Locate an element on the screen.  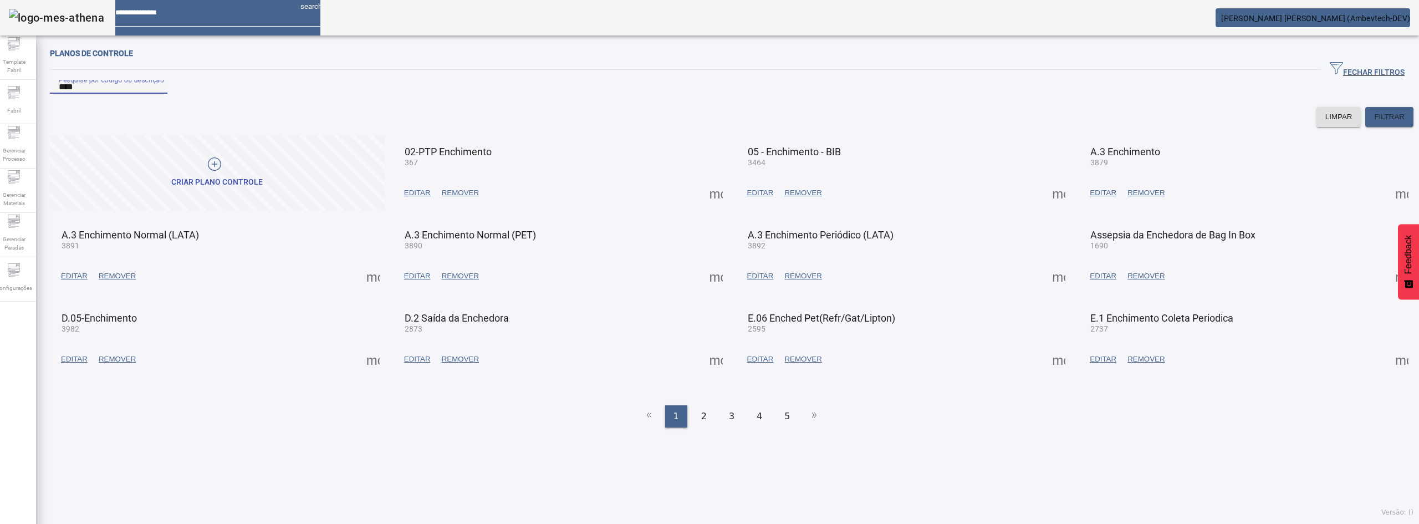
span: Assepsia da Enchedora de Bag In Box is located at coordinates (1173, 234).